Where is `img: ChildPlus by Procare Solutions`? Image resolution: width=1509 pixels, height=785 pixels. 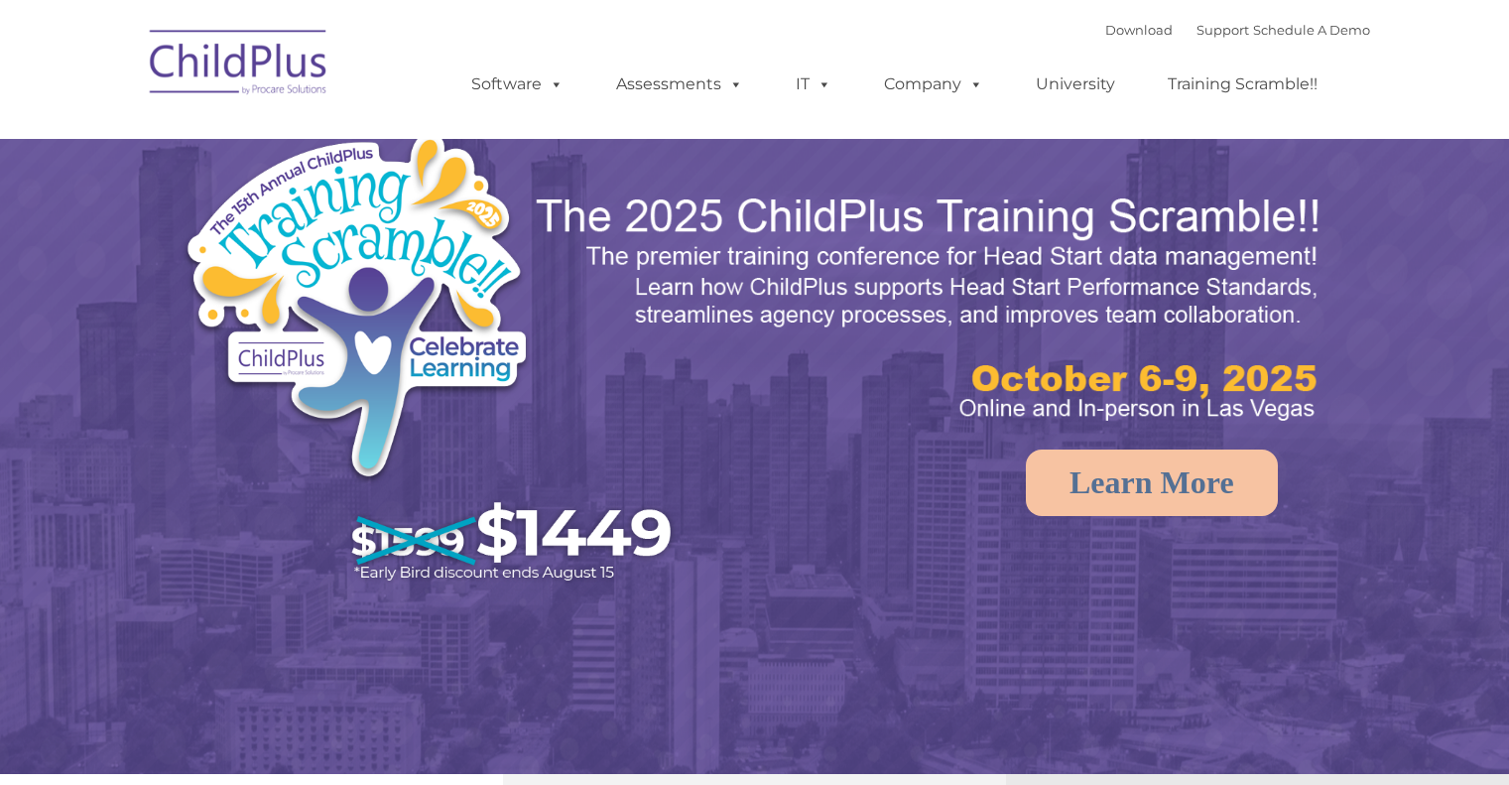
img: ChildPlus by Procare Solutions is located at coordinates (239, 65).